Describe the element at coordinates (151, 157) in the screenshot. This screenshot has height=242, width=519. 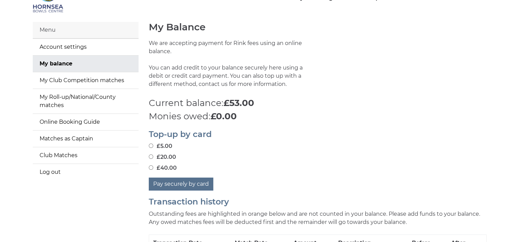
I see `input: £20.00` at that location.